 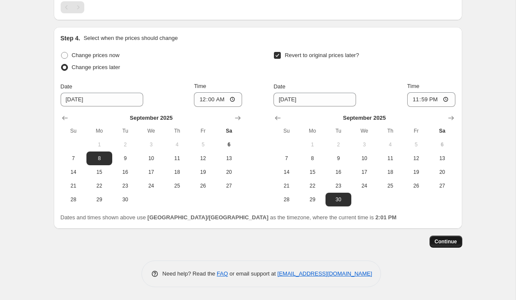 I want to click on th: Tuesday, so click(x=125, y=131).